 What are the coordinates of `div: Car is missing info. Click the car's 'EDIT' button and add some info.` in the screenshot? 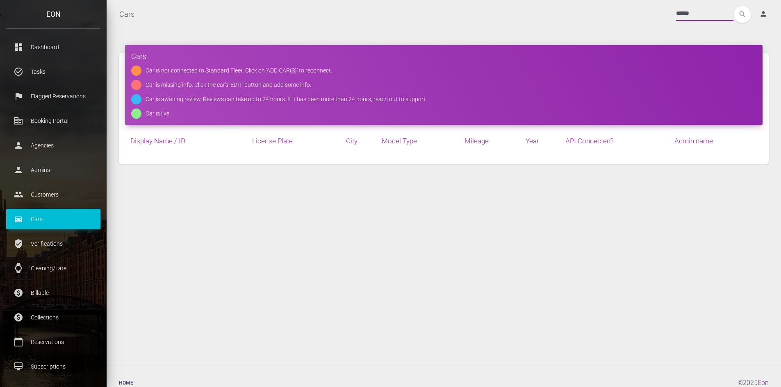 It's located at (228, 85).